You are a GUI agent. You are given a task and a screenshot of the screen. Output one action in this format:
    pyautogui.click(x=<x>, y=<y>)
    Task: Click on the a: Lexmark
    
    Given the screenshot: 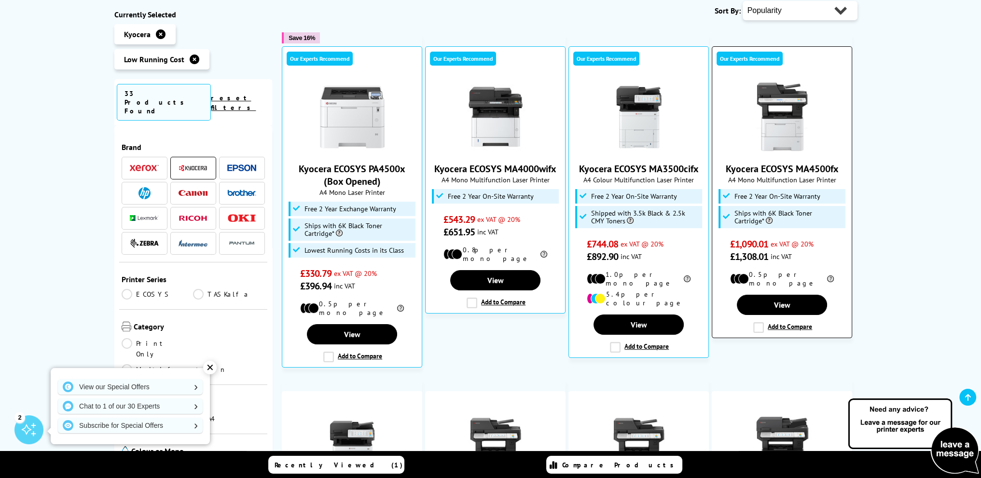 What is the action you would take?
    pyautogui.click(x=144, y=218)
    